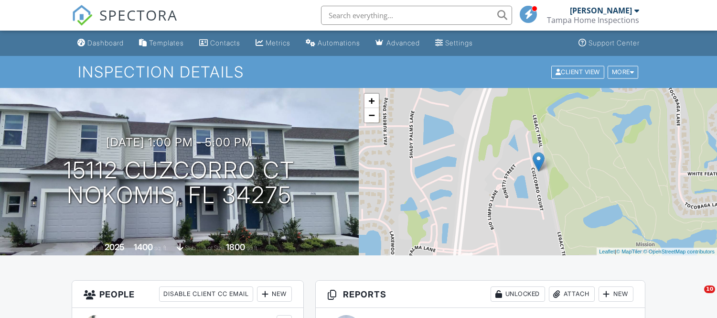 Image resolution: width=717 pixels, height=318 pixels. I want to click on div: Attach, so click(572, 294).